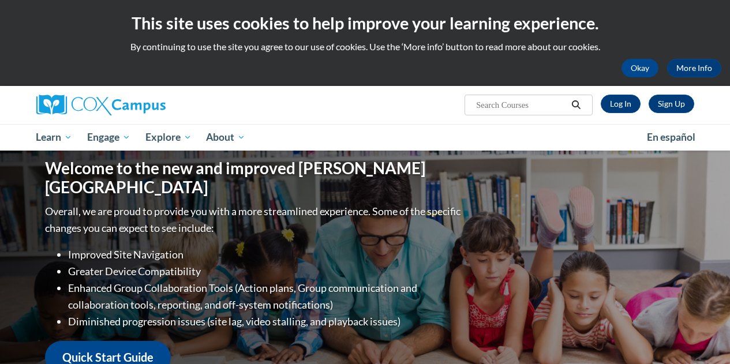 The width and height of the screenshot is (730, 364). What do you see at coordinates (108, 137) in the screenshot?
I see `span: Engage` at bounding box center [108, 137].